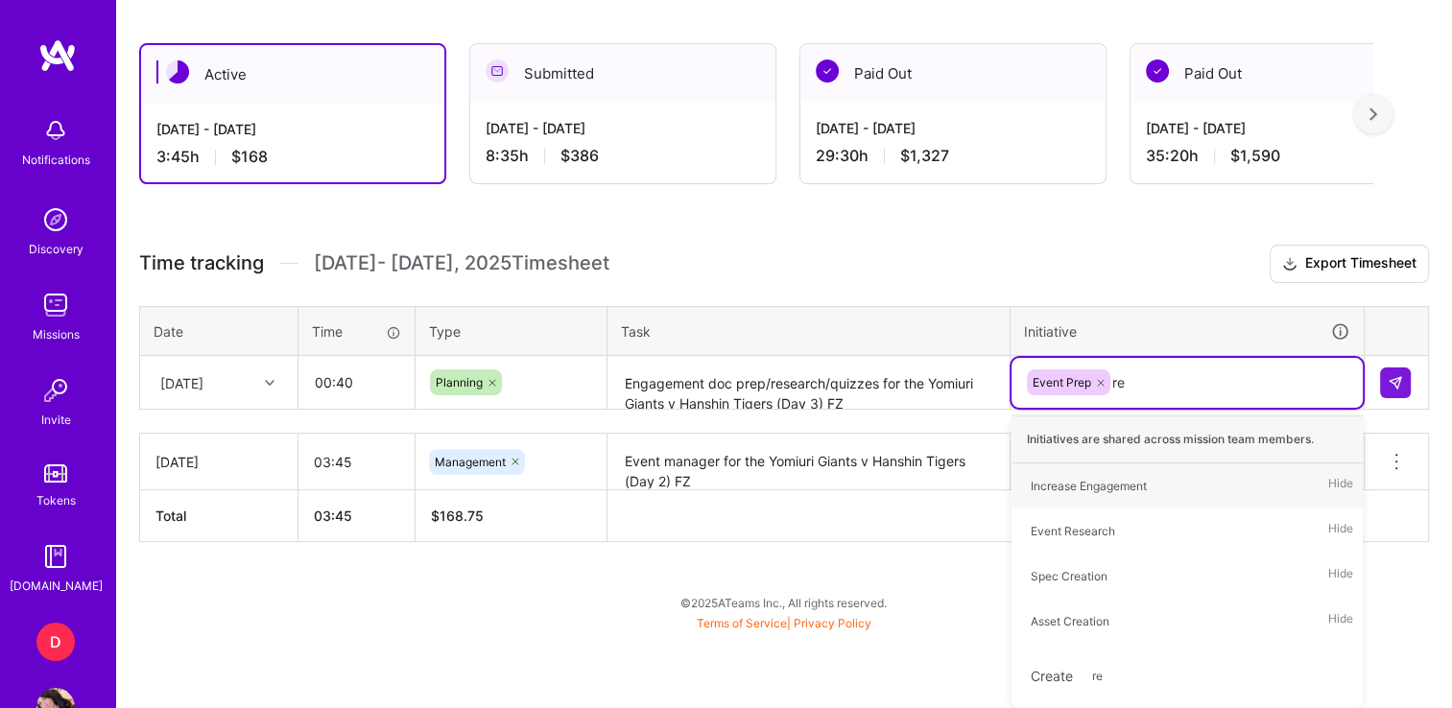 The height and width of the screenshot is (708, 1452). What do you see at coordinates (56, 249) in the screenshot?
I see `div: Discovery` at bounding box center [56, 249].